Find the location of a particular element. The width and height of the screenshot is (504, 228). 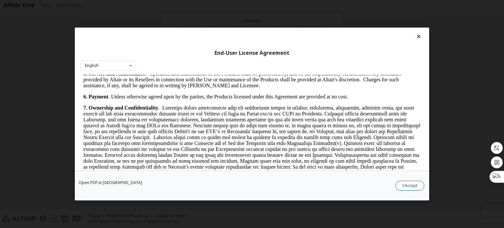

p: . Unless otherwise agreed upon by the parties, the Products licensed under this Agreement are pro... is located at coordinates (171, 22).